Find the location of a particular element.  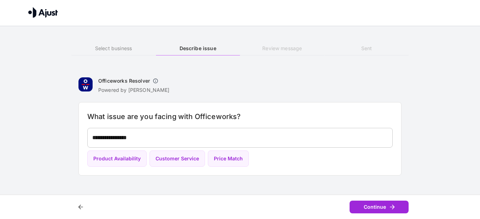

h6: What issue are you facing with Officeworks? is located at coordinates (240, 117).